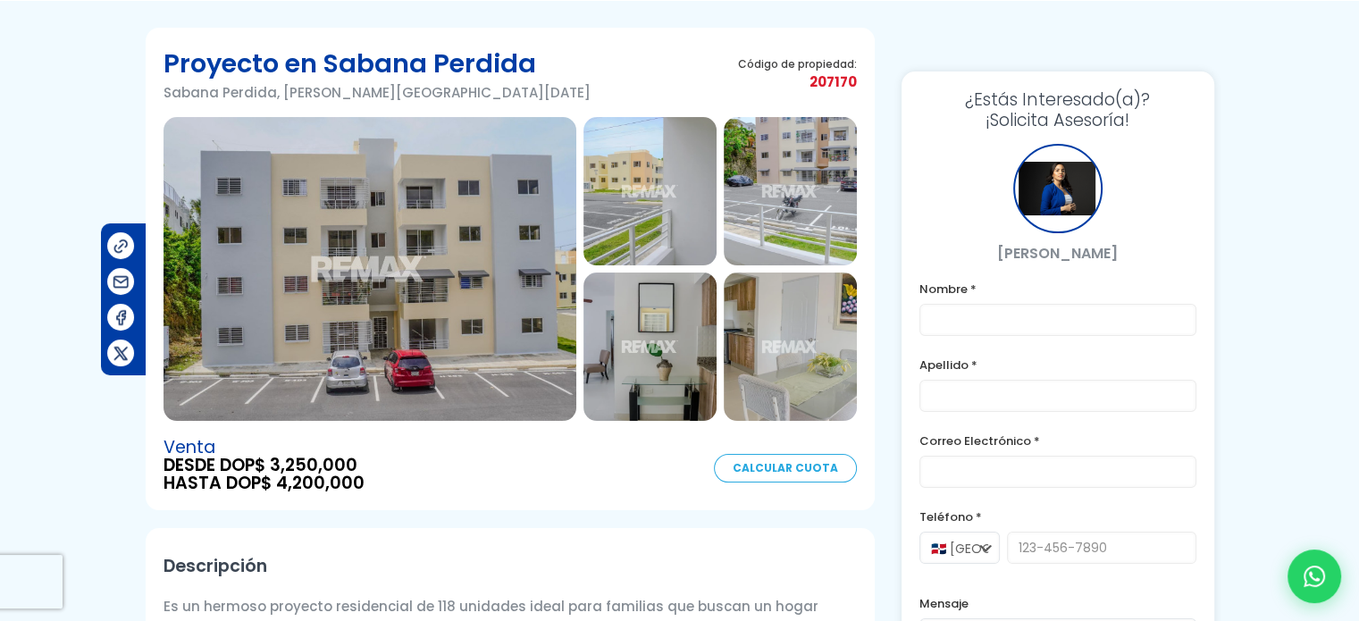 The width and height of the screenshot is (1359, 621). Describe the element at coordinates (264, 465) in the screenshot. I see `span: DESDE DOP$ 3,250,000` at that location.